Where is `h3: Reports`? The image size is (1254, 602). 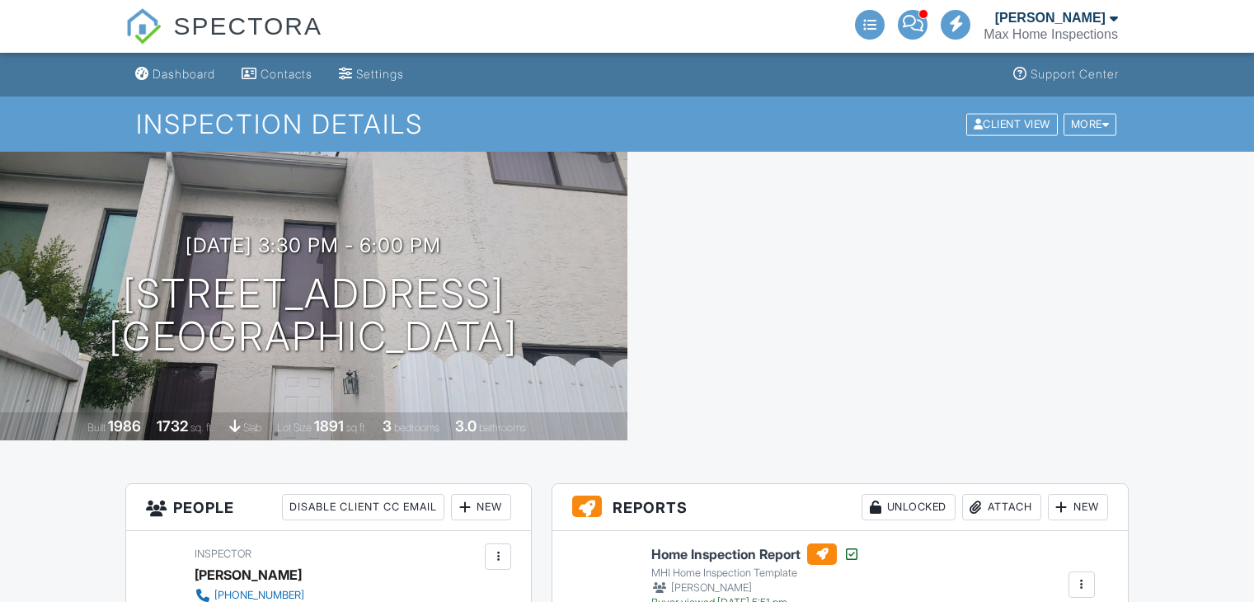
h3: Reports is located at coordinates (840, 507).